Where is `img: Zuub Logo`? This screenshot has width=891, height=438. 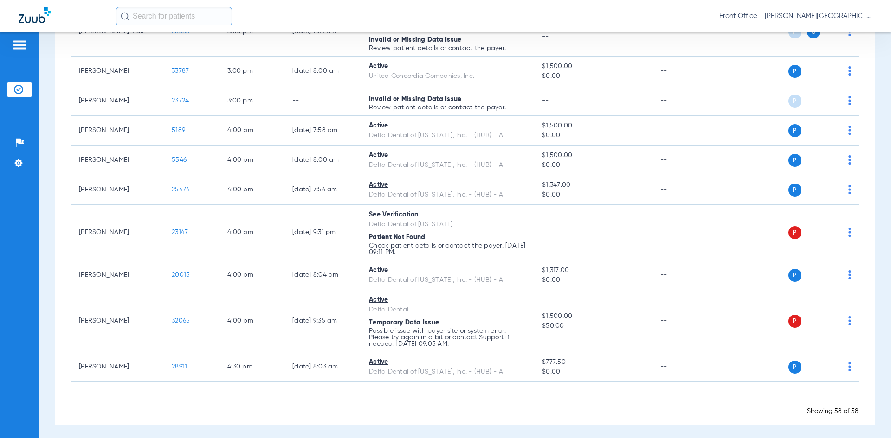 img: Zuub Logo is located at coordinates (34, 15).